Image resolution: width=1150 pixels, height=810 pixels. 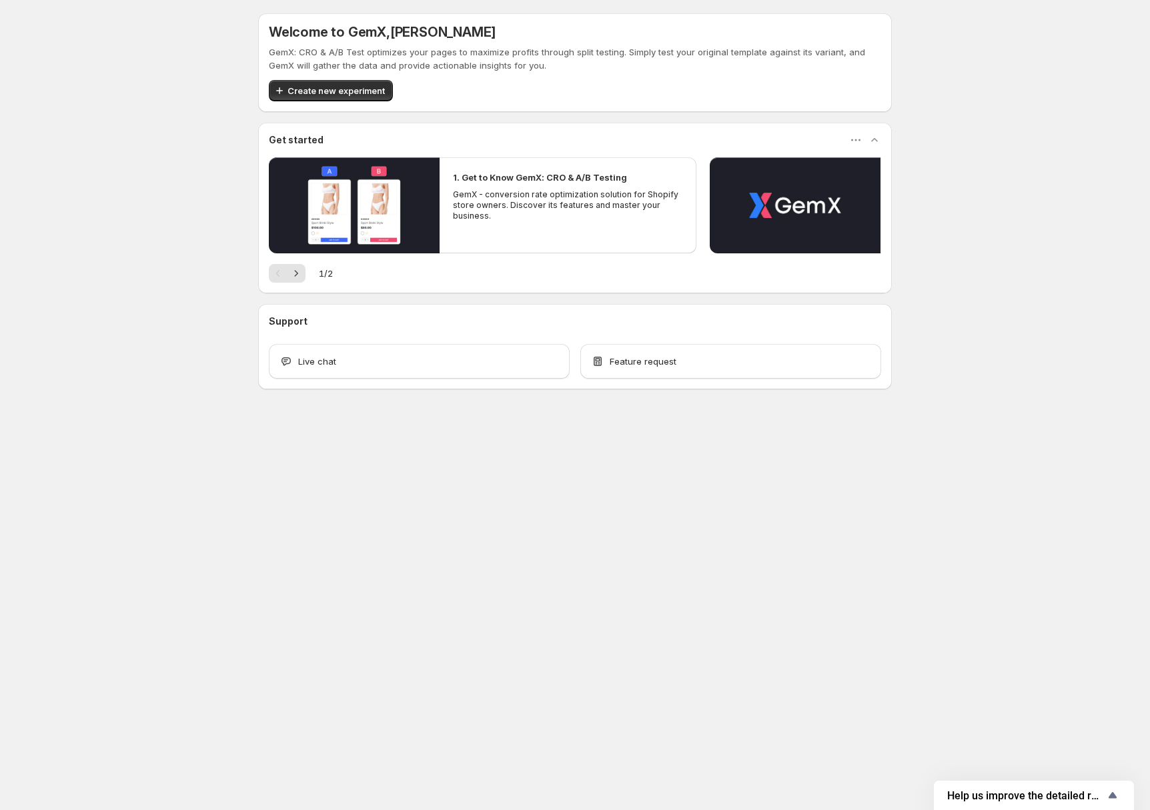 I want to click on nav: Pagination, so click(x=287, y=273).